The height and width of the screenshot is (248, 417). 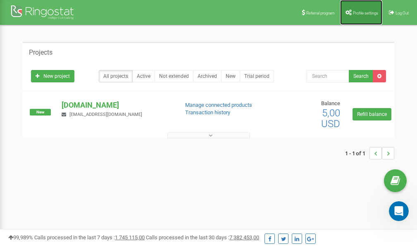 I want to click on u: 7 382 453,00, so click(x=244, y=237).